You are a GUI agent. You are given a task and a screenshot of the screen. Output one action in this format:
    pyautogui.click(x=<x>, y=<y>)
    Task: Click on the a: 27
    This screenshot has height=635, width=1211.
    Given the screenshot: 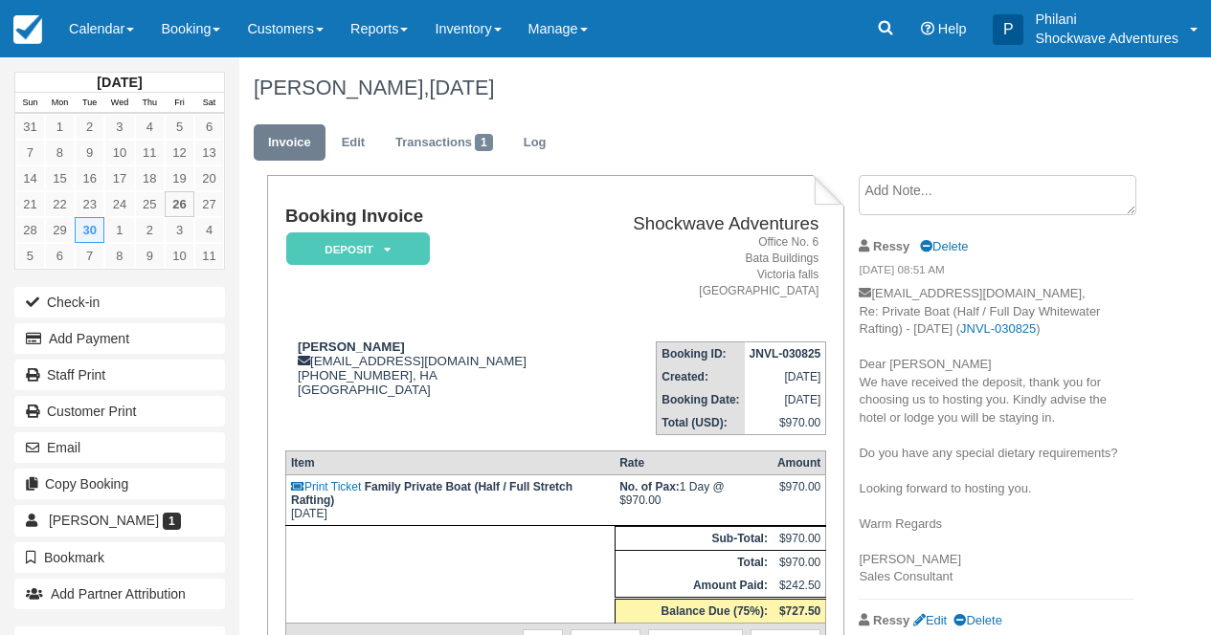 What is the action you would take?
    pyautogui.click(x=209, y=204)
    